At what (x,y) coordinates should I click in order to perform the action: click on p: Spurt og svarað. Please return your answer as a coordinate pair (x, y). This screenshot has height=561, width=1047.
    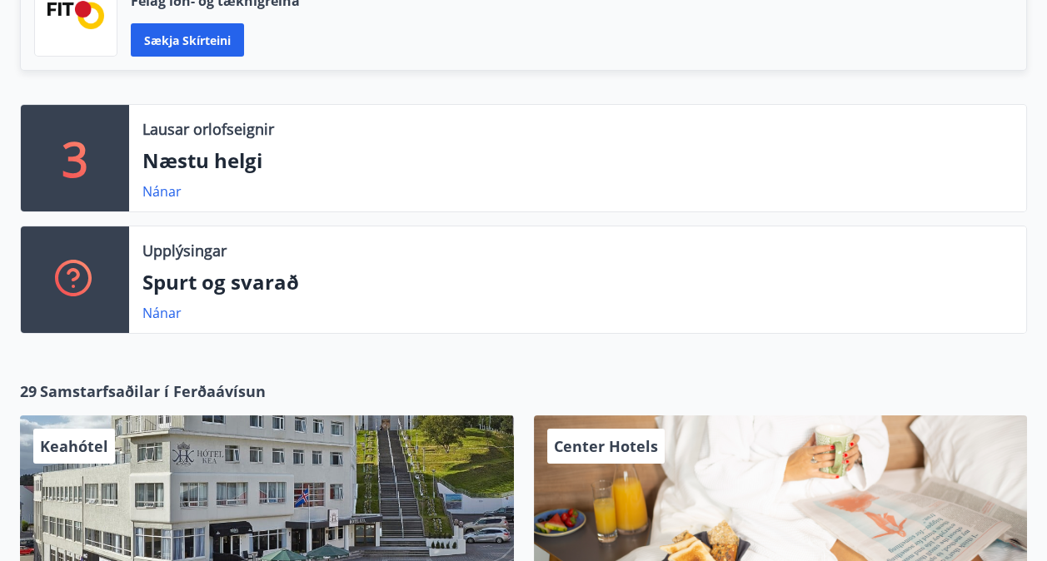
    Looking at the image, I should click on (577, 282).